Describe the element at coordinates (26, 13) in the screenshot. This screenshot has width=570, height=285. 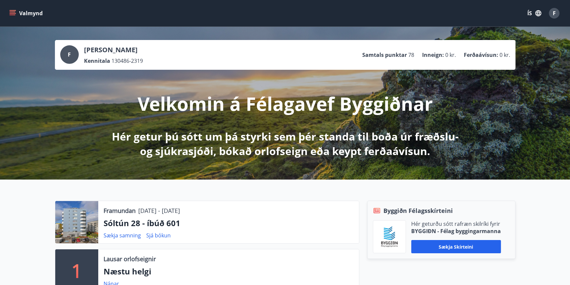
I see `button: menu` at that location.